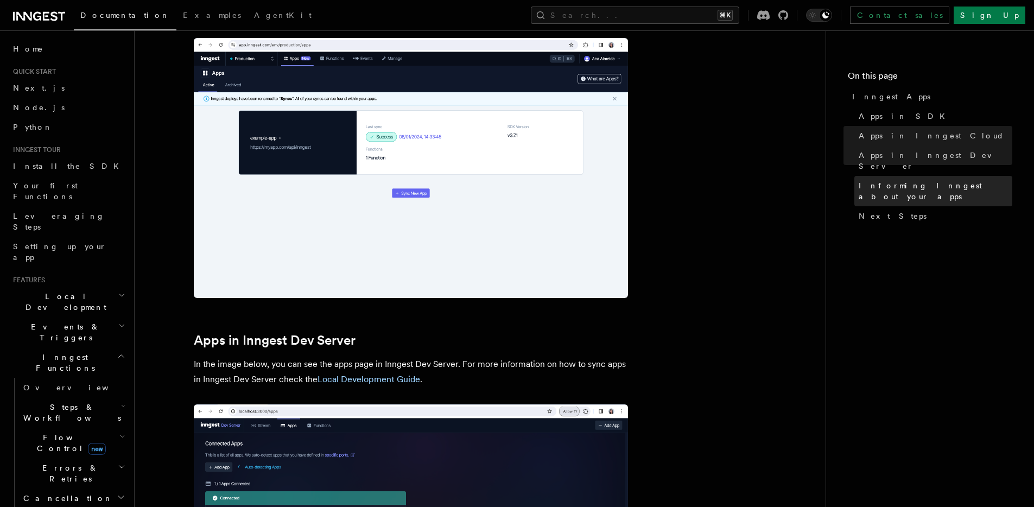 The width and height of the screenshot is (1034, 507). What do you see at coordinates (899, 15) in the screenshot?
I see `a: Contact sales` at bounding box center [899, 15].